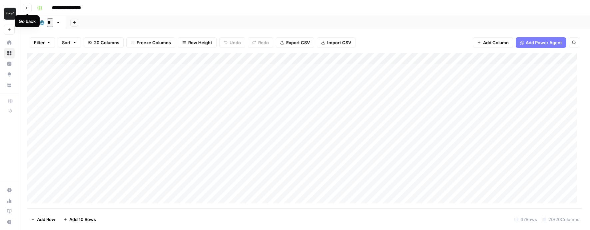 The width and height of the screenshot is (590, 230). I want to click on button: Workspace: Klaviyo, so click(9, 14).